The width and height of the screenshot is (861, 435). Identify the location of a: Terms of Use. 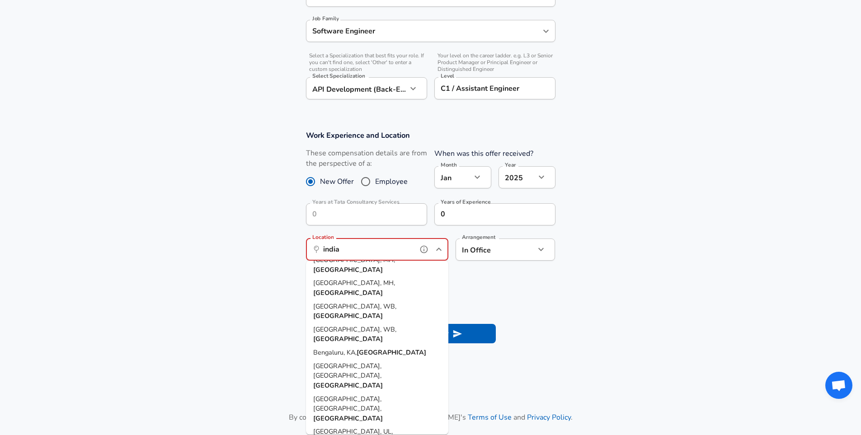
(490, 418).